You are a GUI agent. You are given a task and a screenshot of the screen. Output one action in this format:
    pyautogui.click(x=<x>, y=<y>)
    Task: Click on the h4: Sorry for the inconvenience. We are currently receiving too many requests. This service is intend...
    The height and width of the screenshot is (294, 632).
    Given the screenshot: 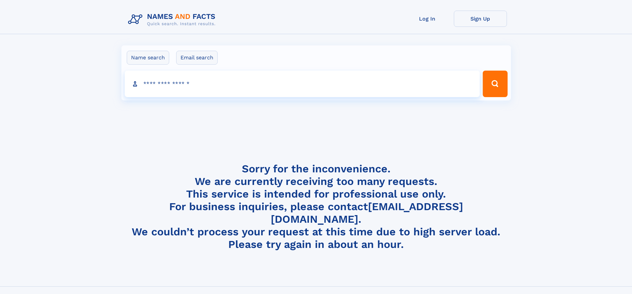 What is the action you would take?
    pyautogui.click(x=316, y=207)
    